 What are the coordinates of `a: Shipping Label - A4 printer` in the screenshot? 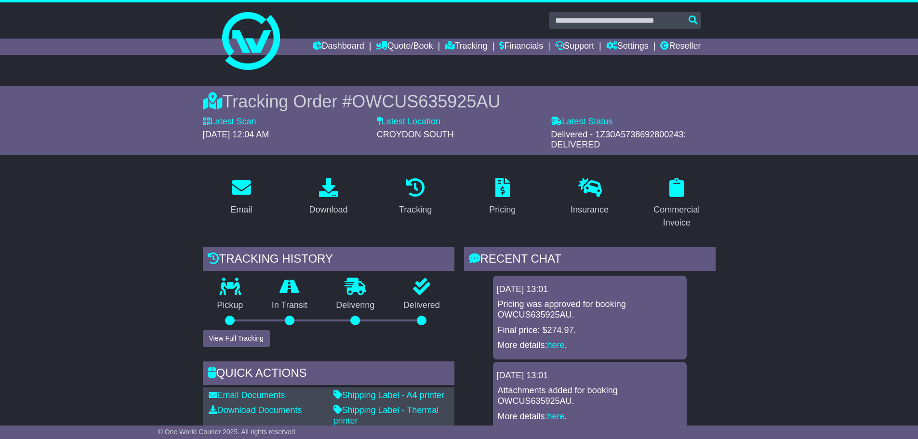 It's located at (389, 395).